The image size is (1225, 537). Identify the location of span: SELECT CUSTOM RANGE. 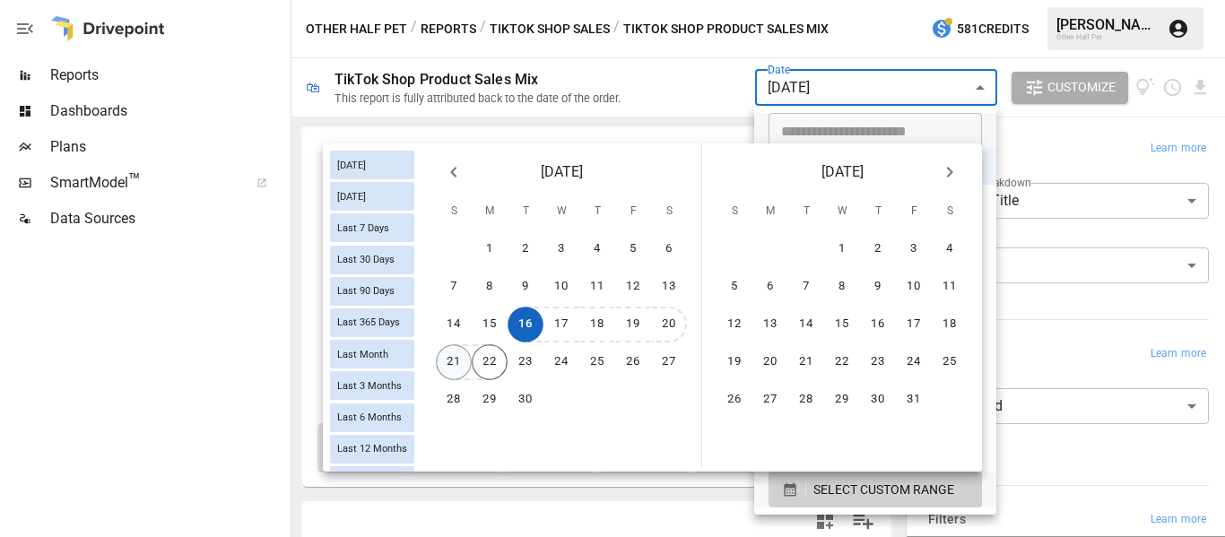
(883, 490).